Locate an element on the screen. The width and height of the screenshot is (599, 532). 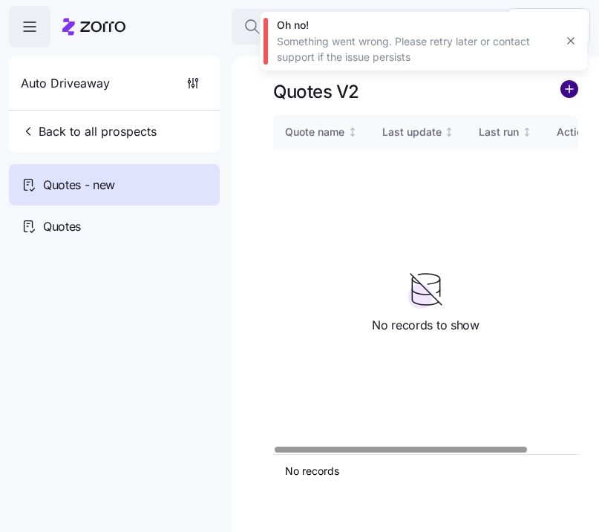
span: Quotes is located at coordinates (62, 226).